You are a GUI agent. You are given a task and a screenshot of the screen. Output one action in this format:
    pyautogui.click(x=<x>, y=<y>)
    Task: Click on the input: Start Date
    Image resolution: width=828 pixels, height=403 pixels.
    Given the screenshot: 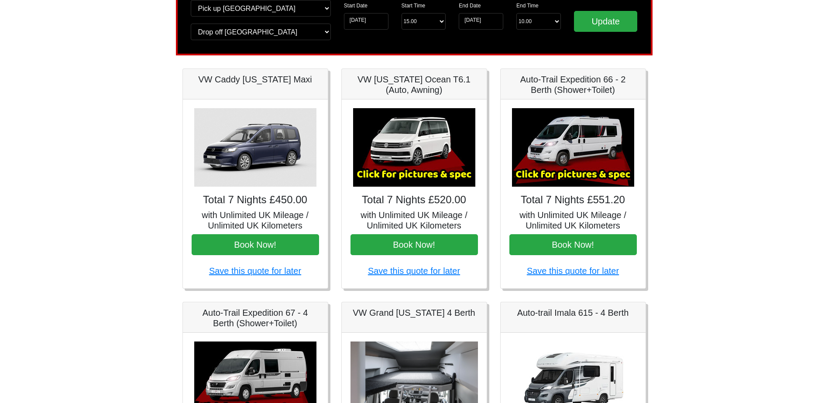 What is the action you would take?
    pyautogui.click(x=366, y=21)
    